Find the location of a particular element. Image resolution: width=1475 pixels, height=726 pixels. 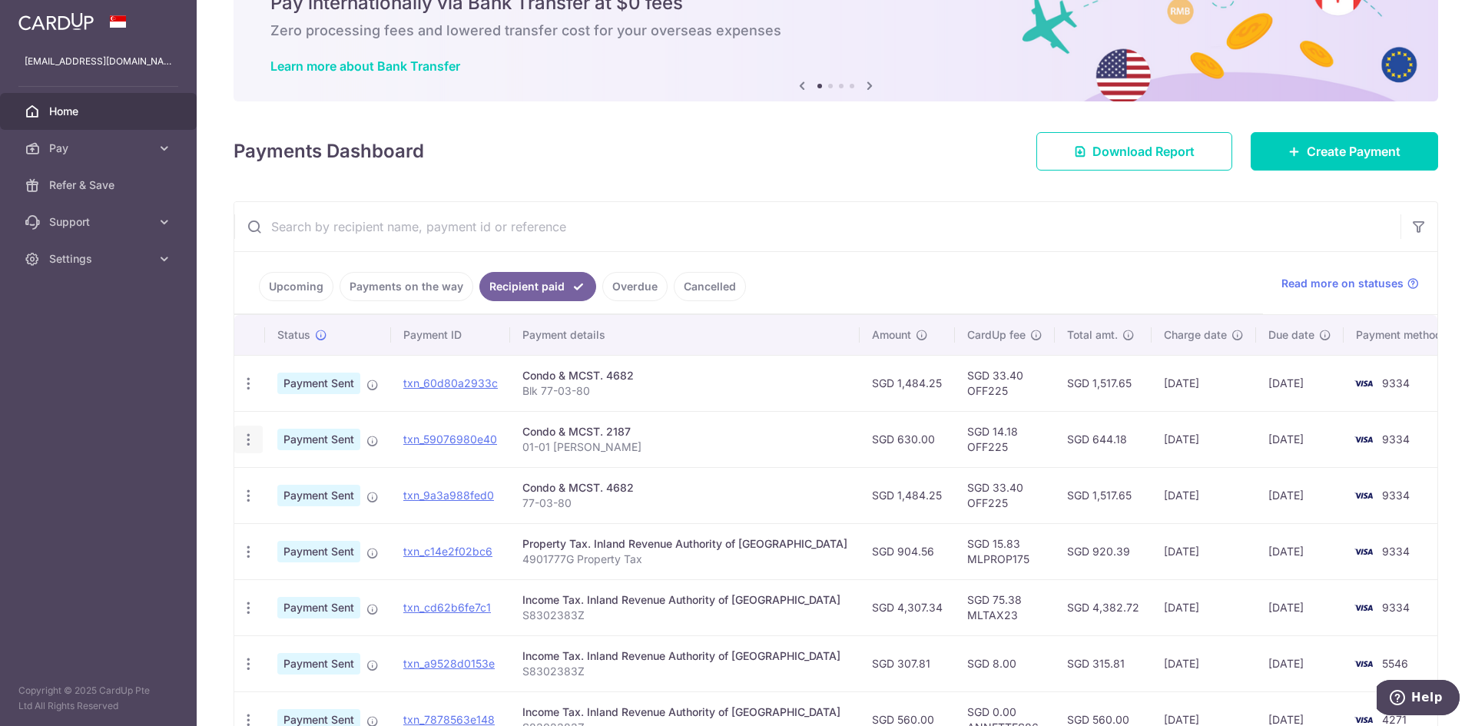

a: Upcoming is located at coordinates (296, 287).